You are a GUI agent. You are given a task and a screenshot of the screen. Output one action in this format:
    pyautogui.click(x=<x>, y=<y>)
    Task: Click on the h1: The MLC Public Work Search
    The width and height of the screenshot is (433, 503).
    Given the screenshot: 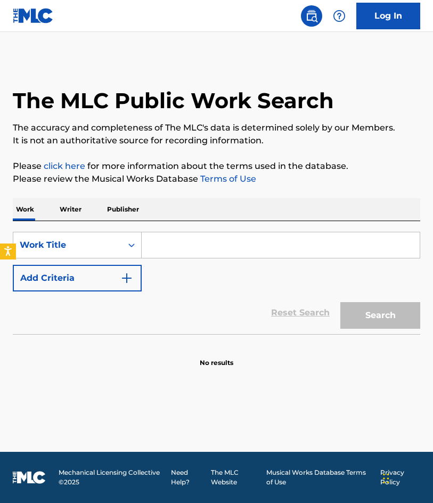 What is the action you would take?
    pyautogui.click(x=173, y=101)
    